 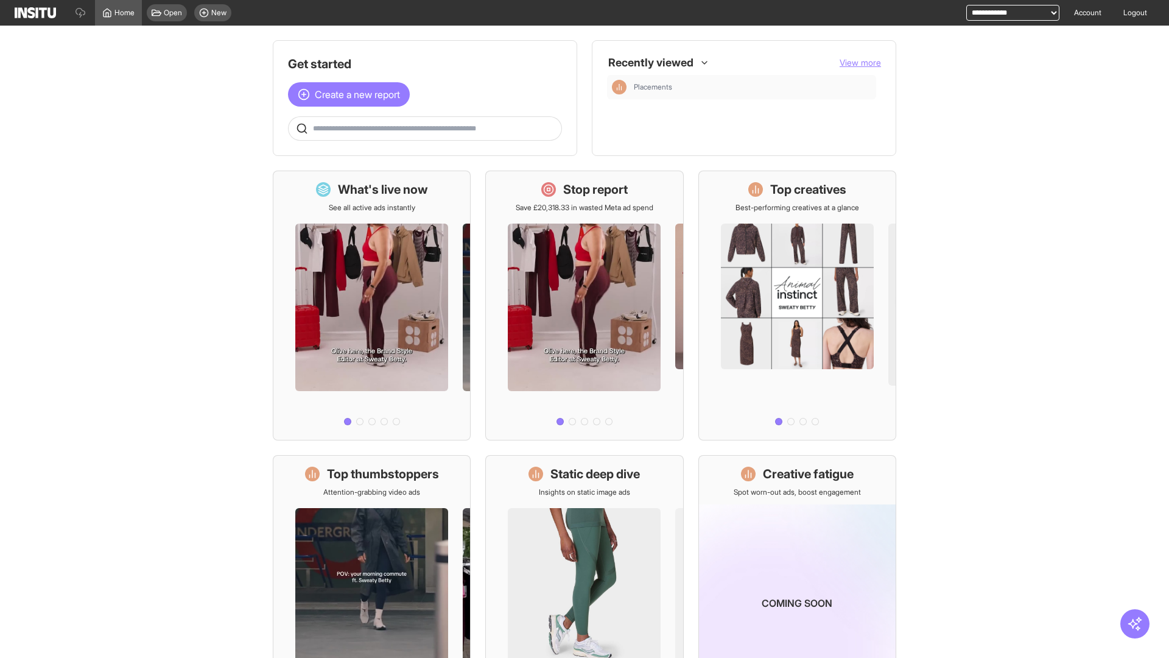 I want to click on a: What's live nowSee all active ads instantly, so click(x=371, y=305).